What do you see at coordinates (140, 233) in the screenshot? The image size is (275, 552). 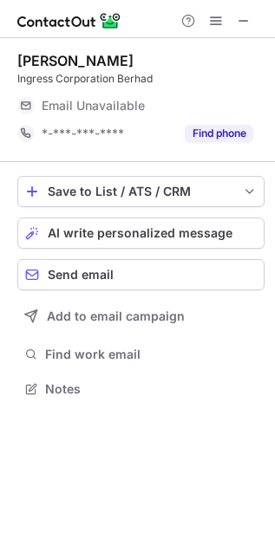 I see `button: AI write personalized message` at bounding box center [140, 233].